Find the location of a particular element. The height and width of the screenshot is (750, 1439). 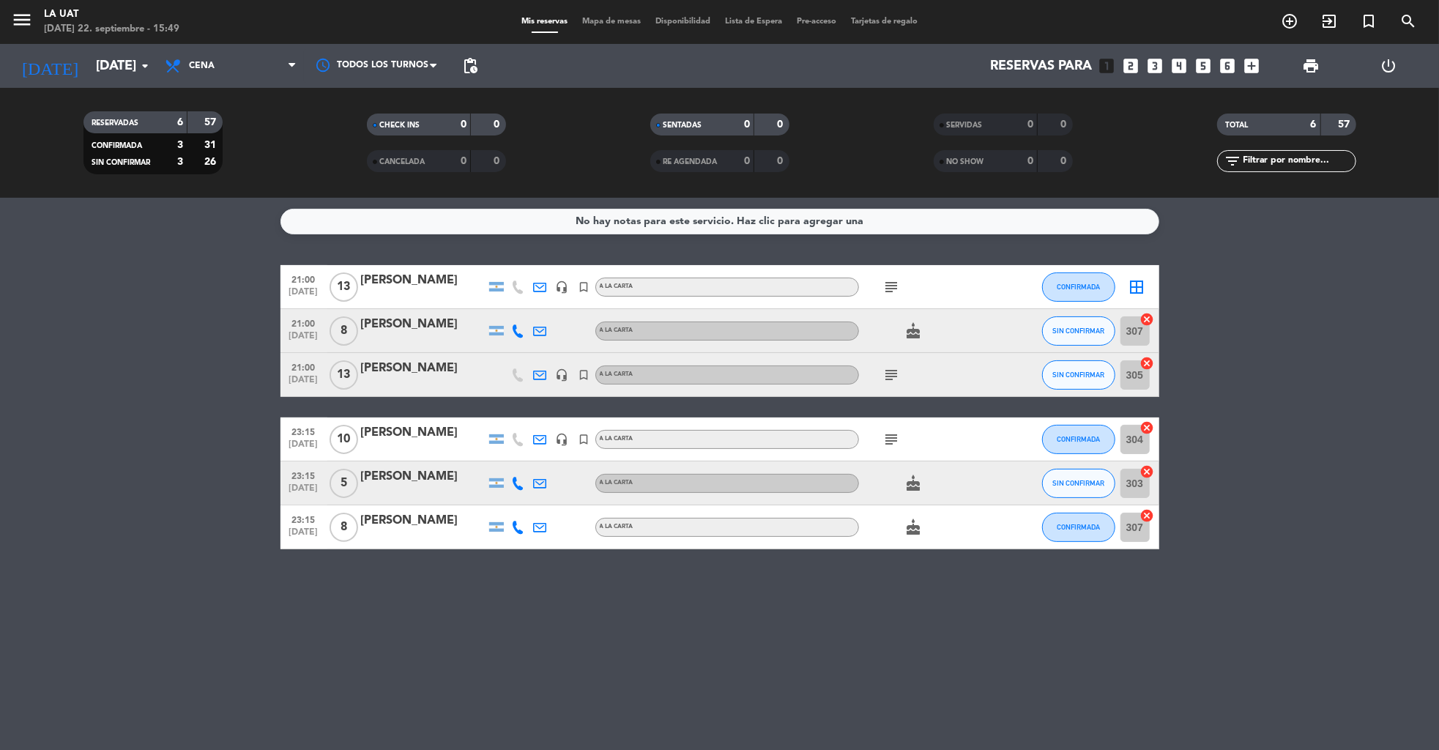

span: Lista de Espera is located at coordinates (754, 21).